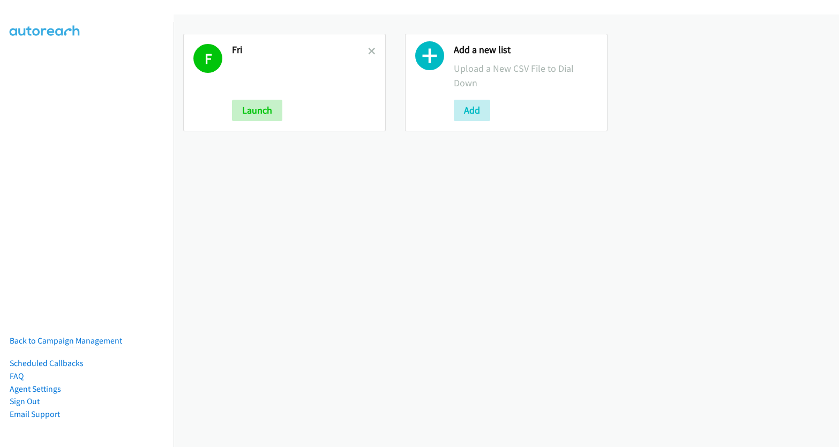  Describe the element at coordinates (472, 110) in the screenshot. I see `button: Add` at that location.